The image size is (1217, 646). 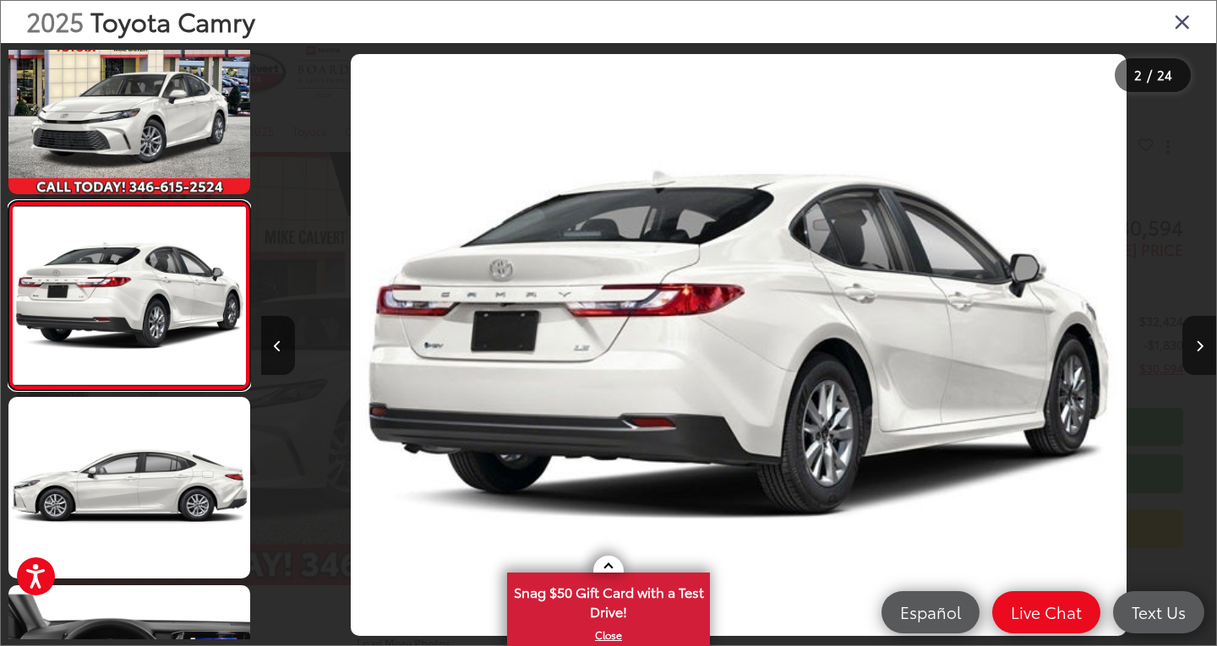 I want to click on span: 24, so click(x=1164, y=74).